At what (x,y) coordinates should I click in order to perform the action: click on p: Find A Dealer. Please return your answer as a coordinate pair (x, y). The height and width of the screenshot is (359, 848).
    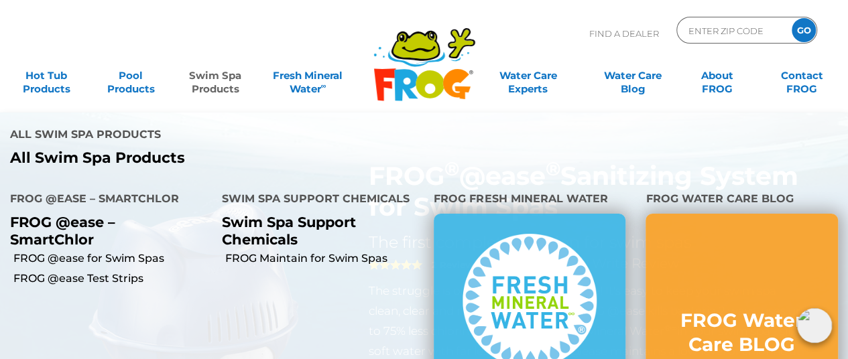
    Looking at the image, I should click on (624, 34).